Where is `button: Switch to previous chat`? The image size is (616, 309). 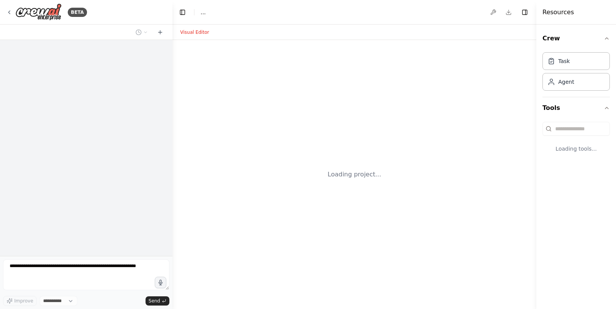
button: Switch to previous chat is located at coordinates (142, 32).